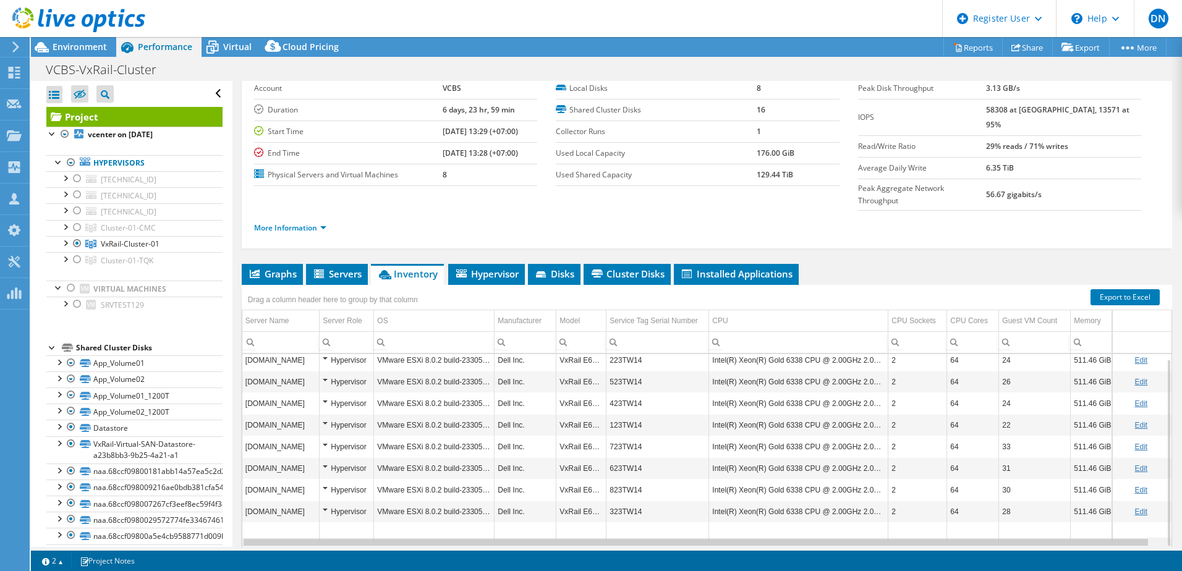 The height and width of the screenshot is (571, 1182). What do you see at coordinates (134, 488) in the screenshot?
I see `a: naa.68ccf098009216ae0bdb381cfa54a383` at bounding box center [134, 488].